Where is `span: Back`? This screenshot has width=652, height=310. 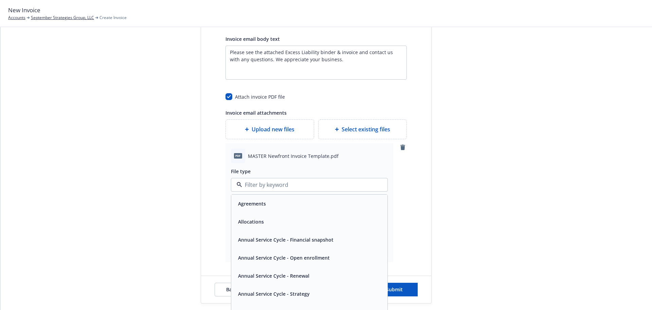 span: Back is located at coordinates (232, 289).